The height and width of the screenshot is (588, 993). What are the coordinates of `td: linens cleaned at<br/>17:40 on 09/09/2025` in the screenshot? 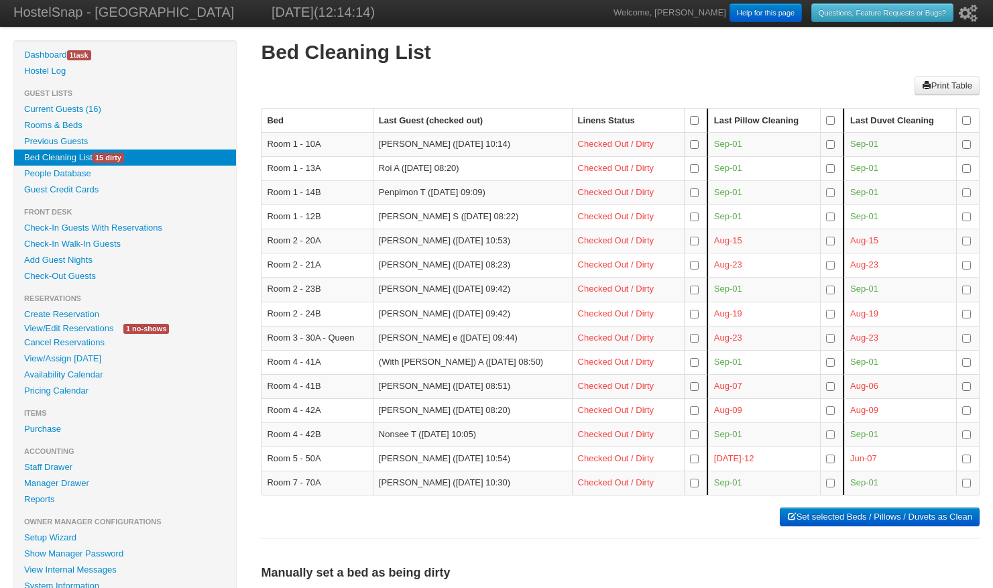 It's located at (627, 458).